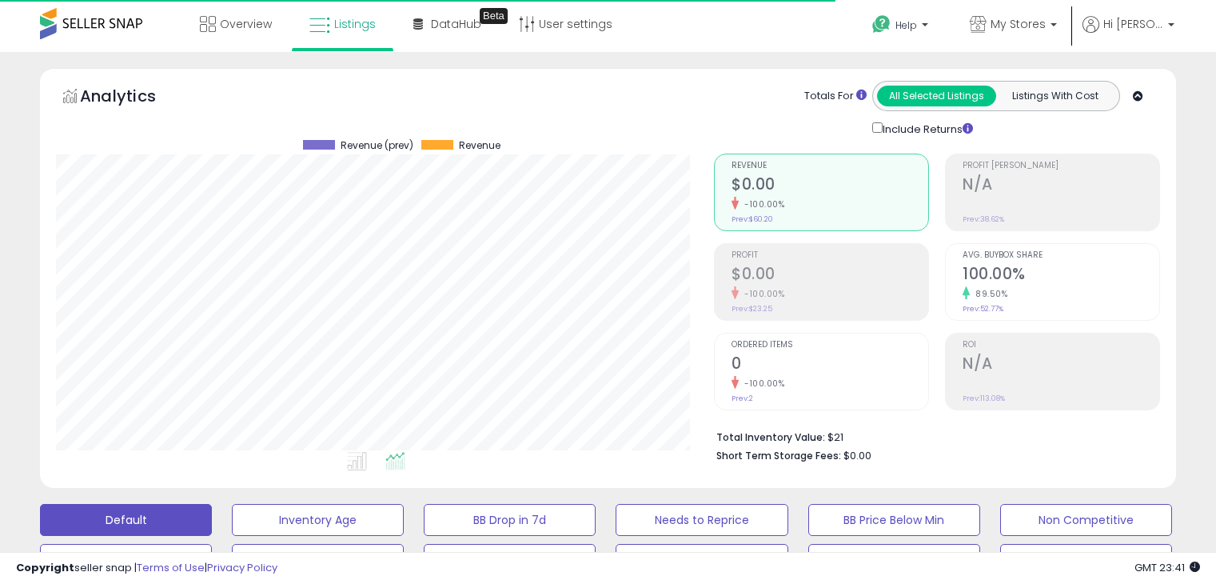  Describe the element at coordinates (1061, 345) in the screenshot. I see `span: ROI` at that location.